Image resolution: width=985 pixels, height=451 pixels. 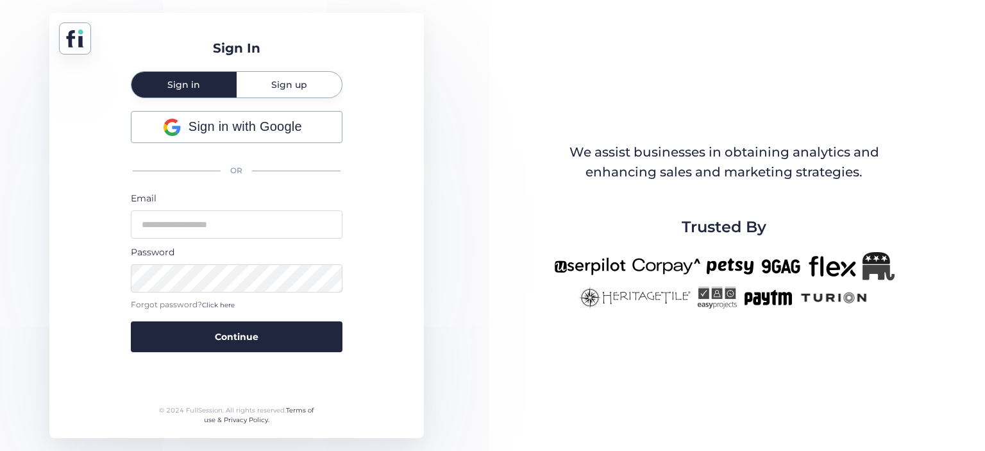 What do you see at coordinates (666, 266) in the screenshot?
I see `img: corpay-new.png` at bounding box center [666, 266].